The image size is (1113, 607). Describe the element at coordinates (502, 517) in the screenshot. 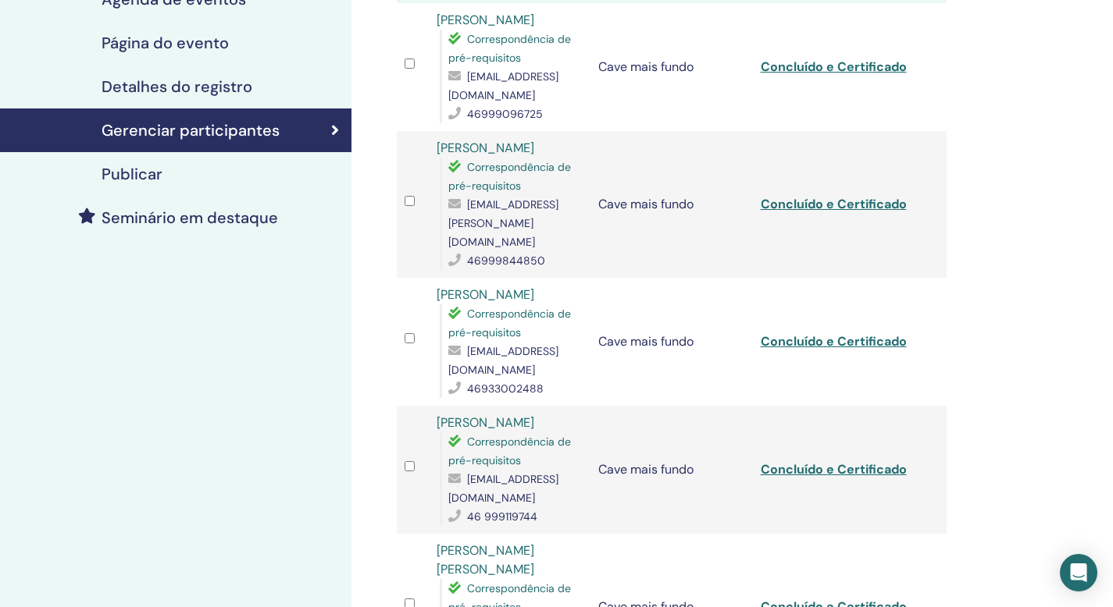

I see `font: 46 999119744` at that location.